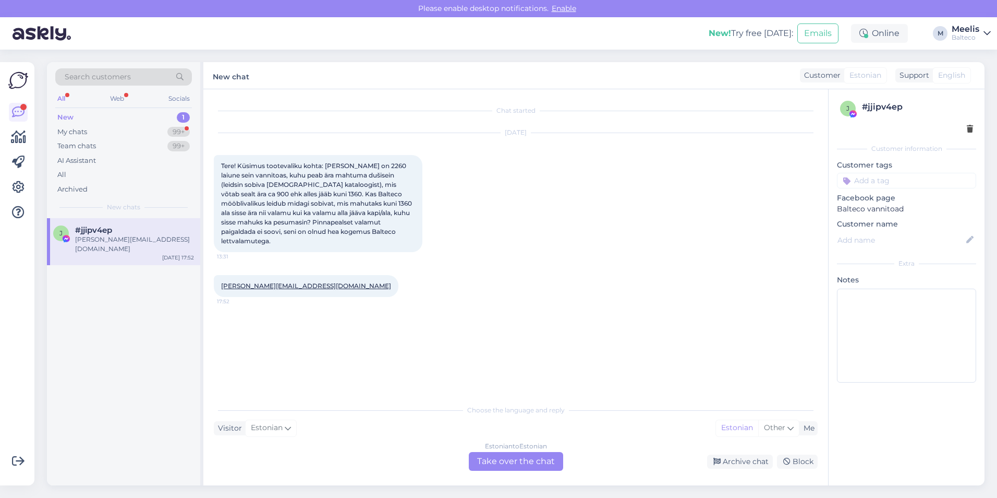  What do you see at coordinates (912, 75) in the screenshot?
I see `div: Support` at bounding box center [912, 75].